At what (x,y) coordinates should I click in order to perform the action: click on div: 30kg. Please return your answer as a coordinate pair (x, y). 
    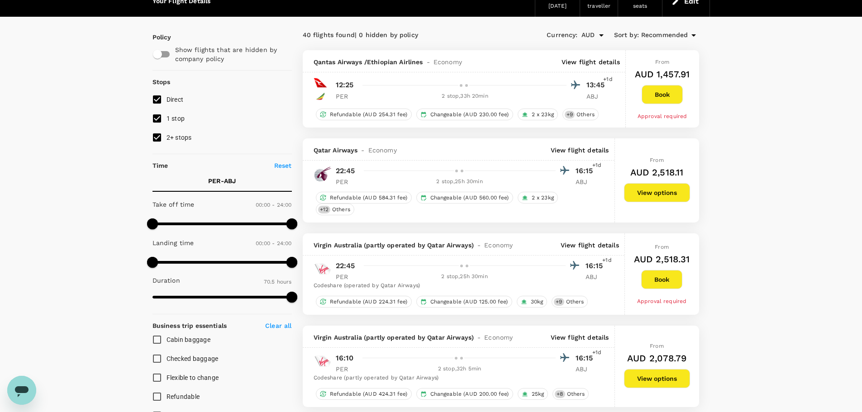
    Looking at the image, I should click on (532, 302).